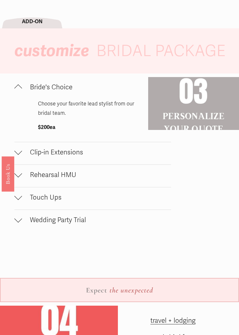  I want to click on button: Touch Ups, so click(93, 198).